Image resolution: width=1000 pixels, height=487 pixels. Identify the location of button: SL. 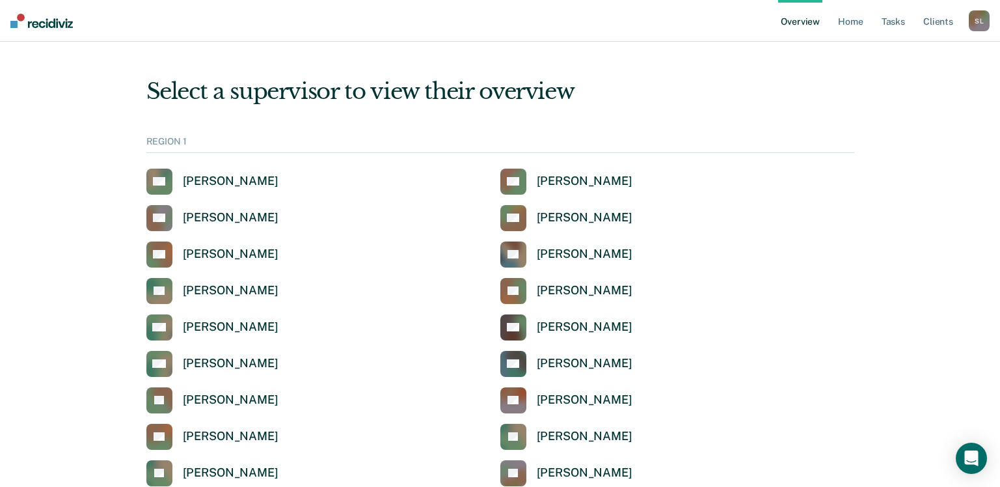
(979, 21).